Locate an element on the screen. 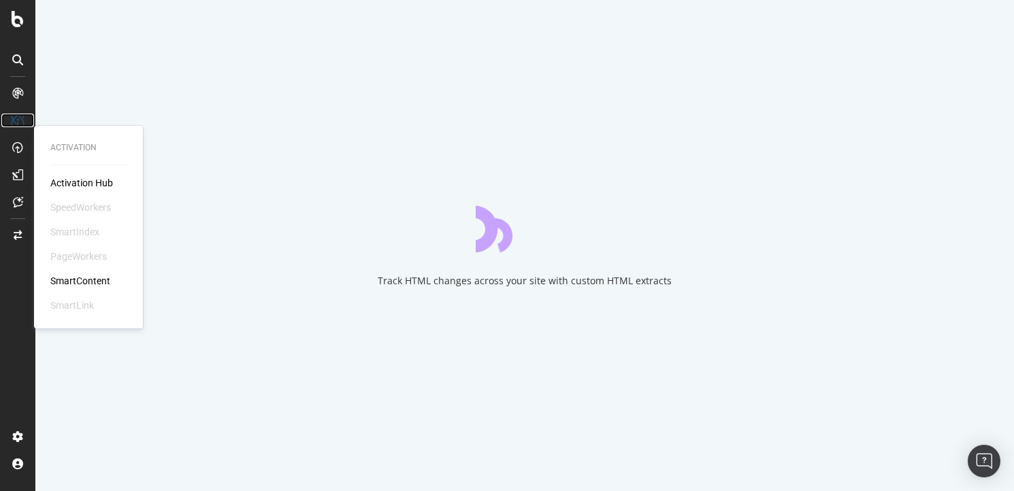  div: SmartIndex is located at coordinates (75, 232).